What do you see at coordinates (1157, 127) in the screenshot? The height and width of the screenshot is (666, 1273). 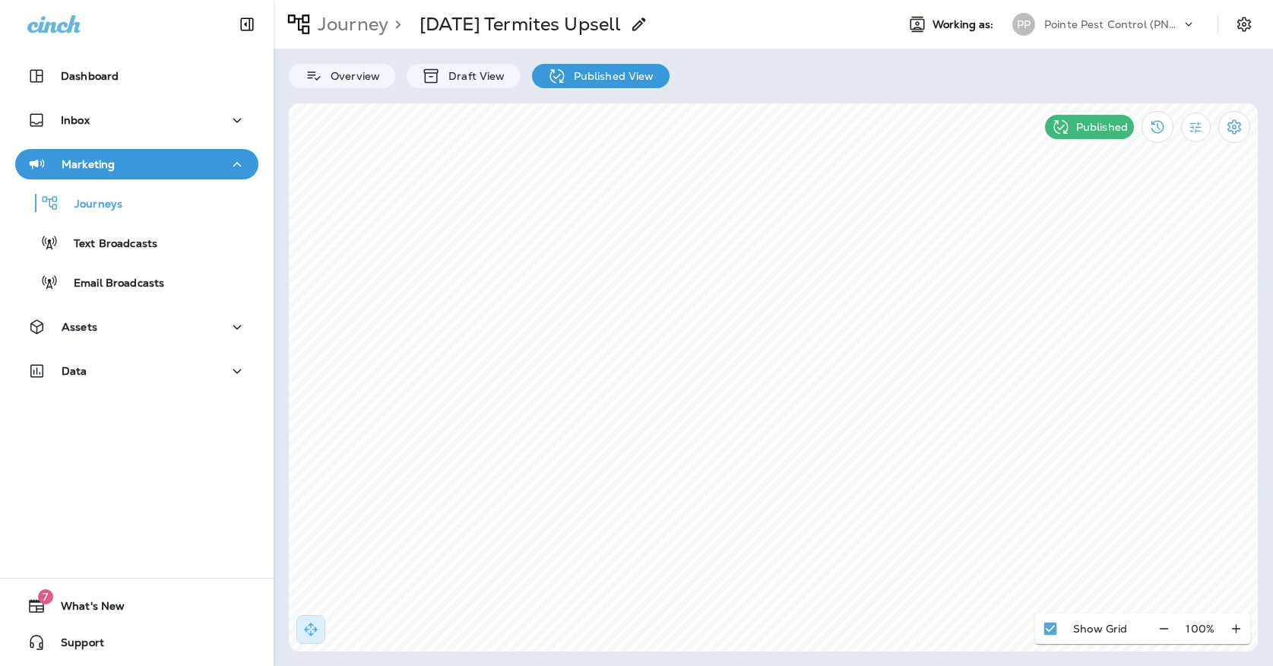 I see `button: View Changelog` at bounding box center [1157, 127].